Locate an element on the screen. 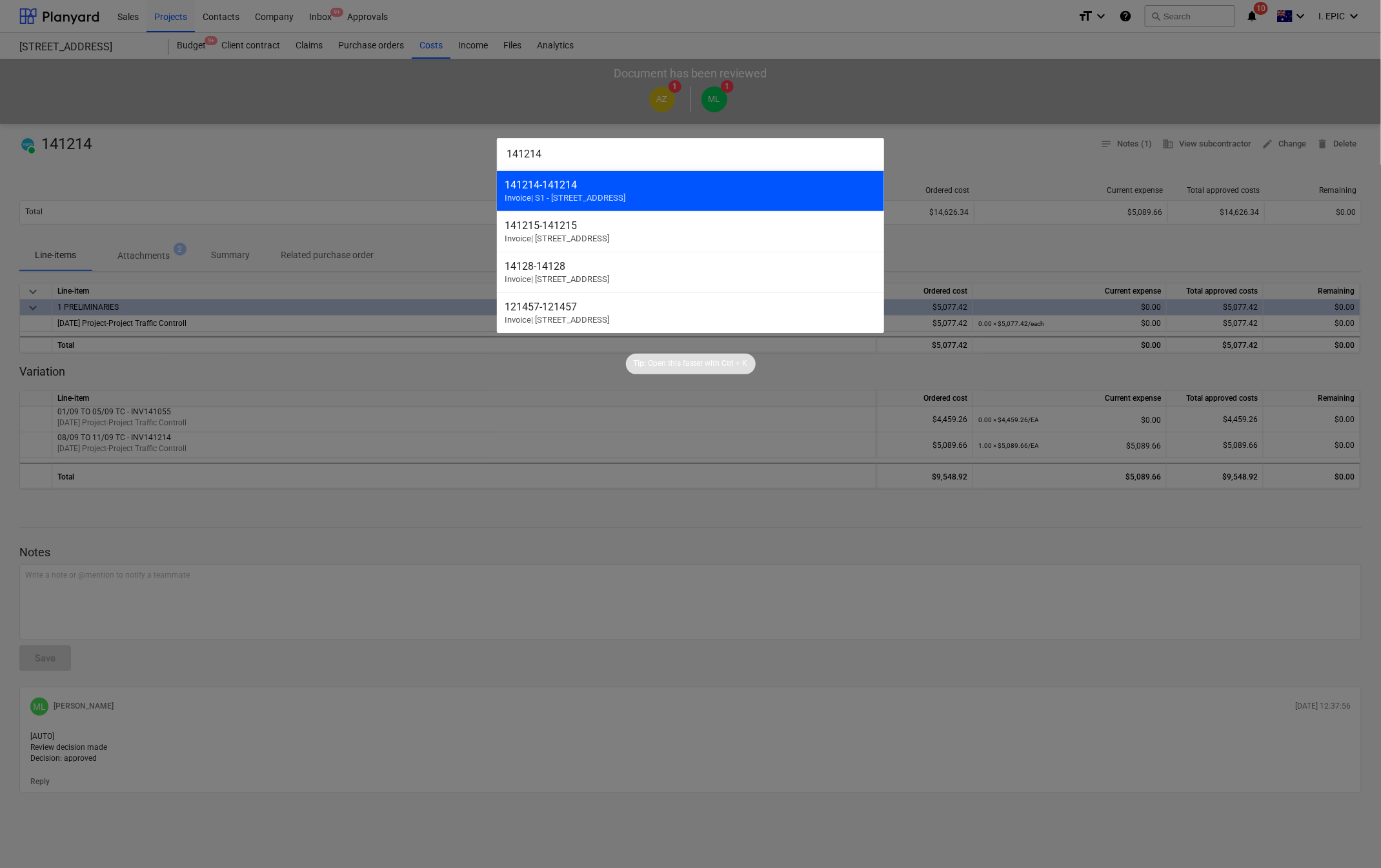  div: 141215 - 141215 is located at coordinates (691, 226).